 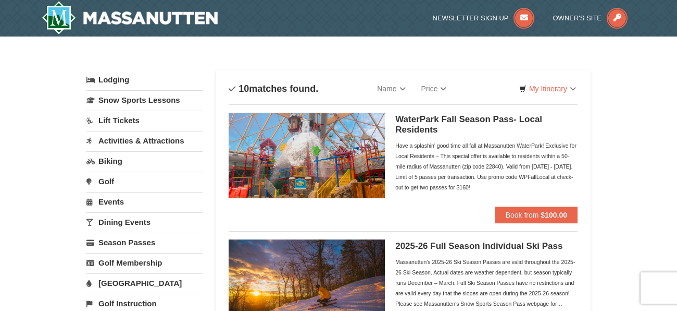 I want to click on button: Book from $100.00, so click(x=537, y=215).